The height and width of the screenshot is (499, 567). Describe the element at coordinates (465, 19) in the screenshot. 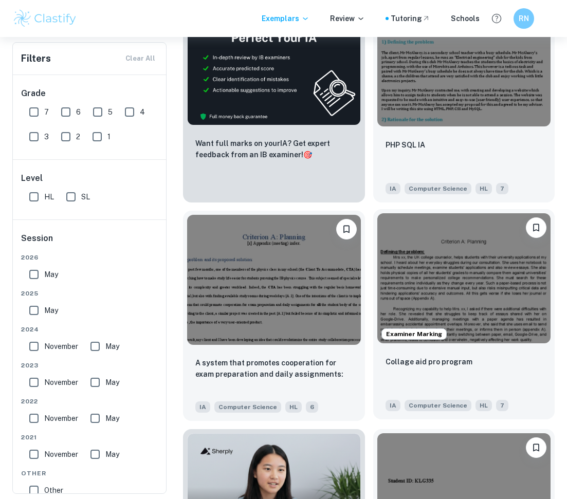

I see `div: Schools` at that location.